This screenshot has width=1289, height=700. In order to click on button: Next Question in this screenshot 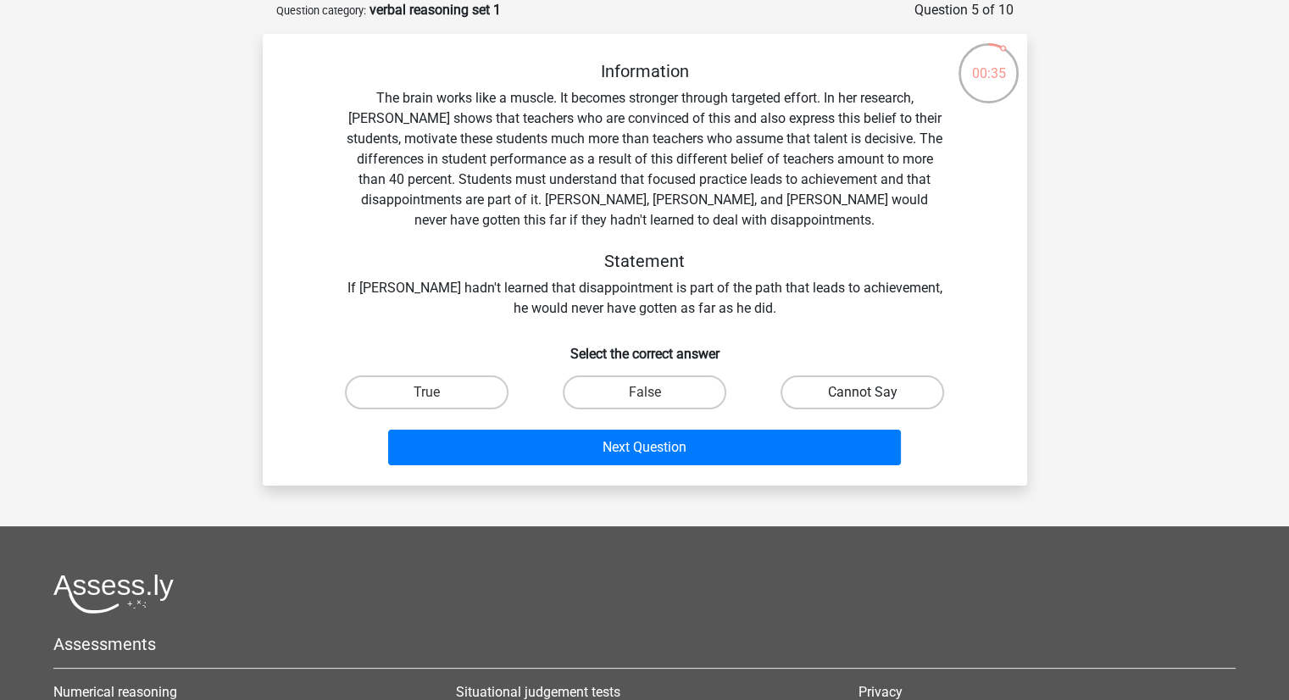, I will do `click(644, 447)`.